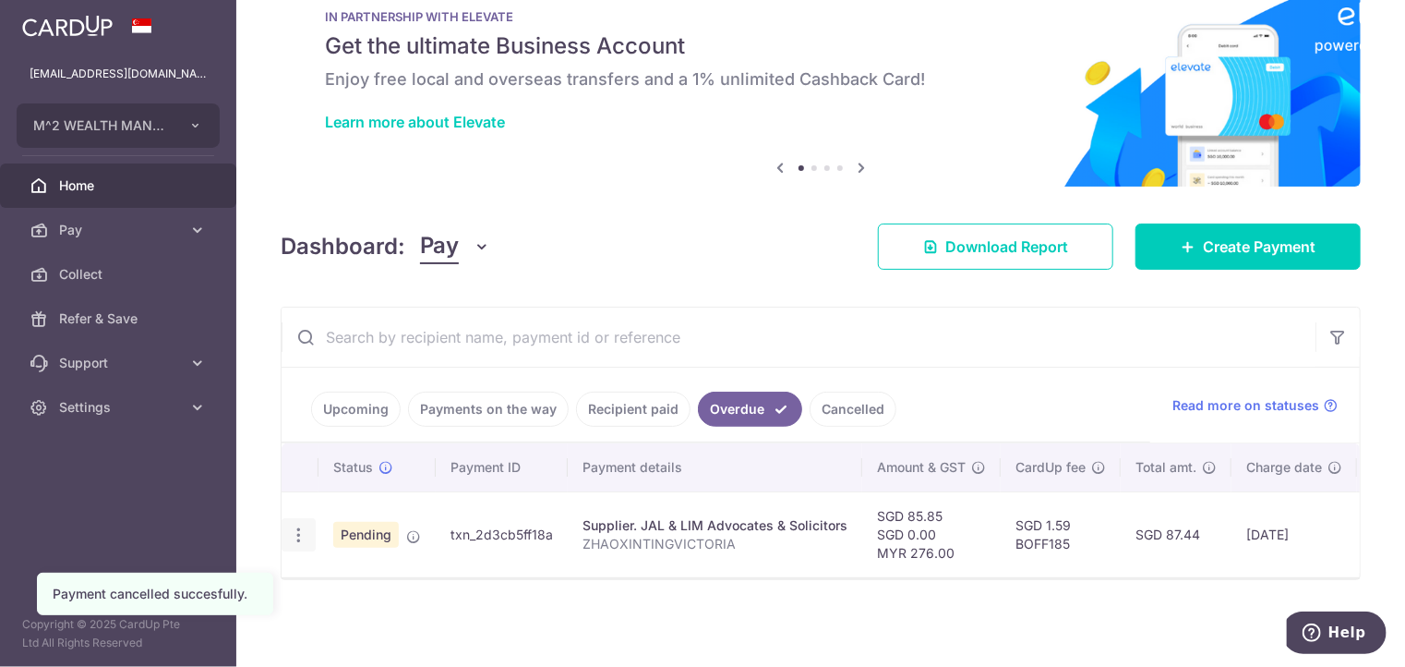 Image resolution: width=1405 pixels, height=667 pixels. Describe the element at coordinates (921, 467) in the screenshot. I see `span: Amount & GST` at that location.